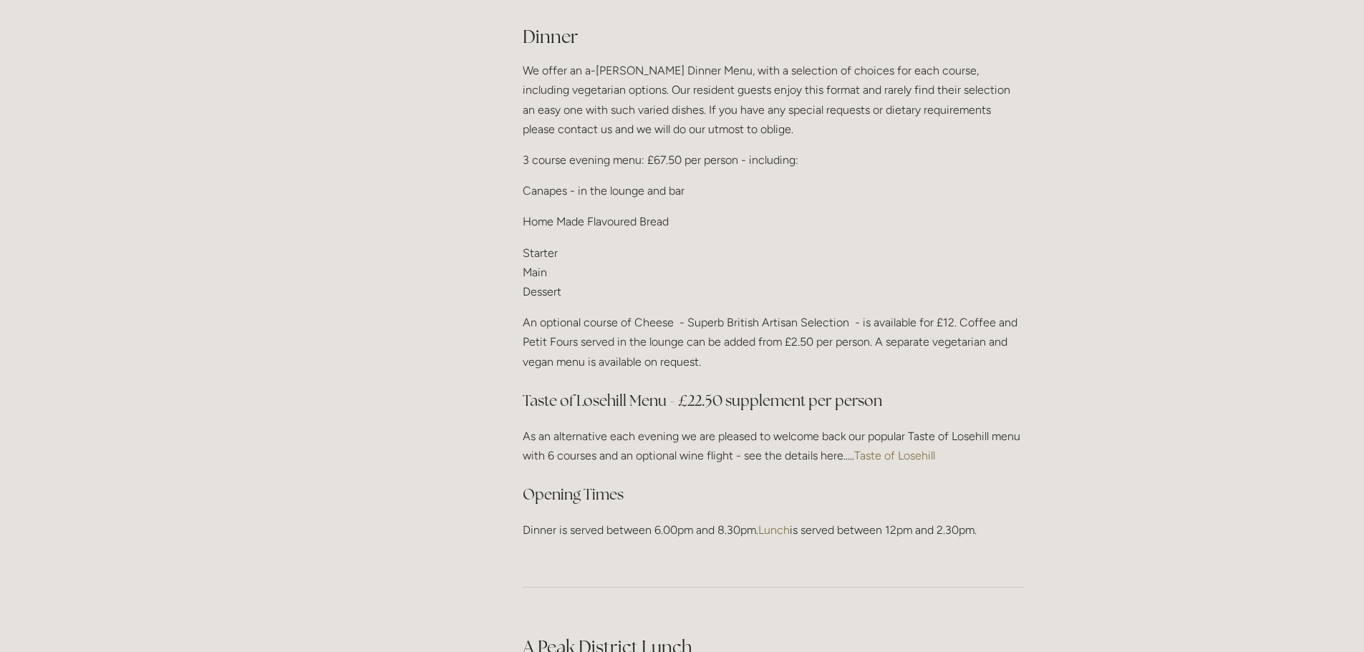  Describe the element at coordinates (773, 530) in the screenshot. I see `p: Dinner is served between 6.00pm and 8.30pm. is served between 12pm and 2.30pm.` at that location.